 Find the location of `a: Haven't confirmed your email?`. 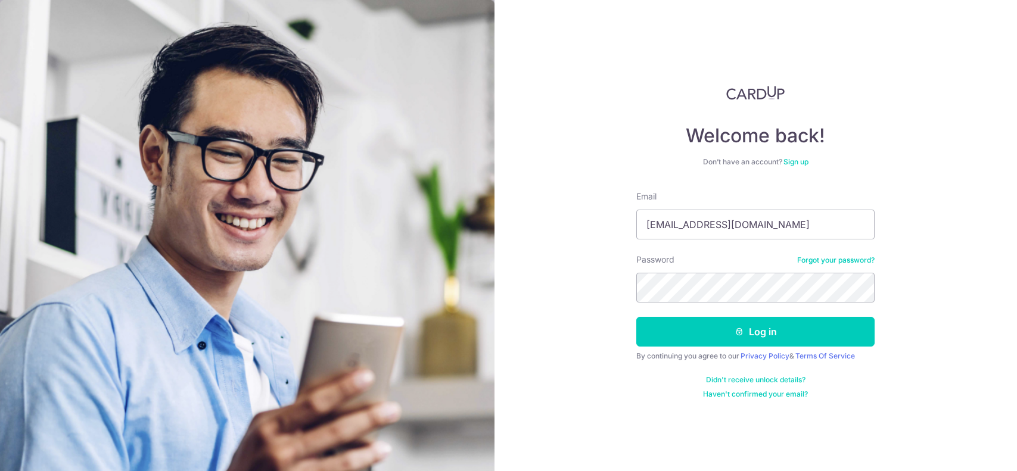

a: Haven't confirmed your email? is located at coordinates (755, 394).